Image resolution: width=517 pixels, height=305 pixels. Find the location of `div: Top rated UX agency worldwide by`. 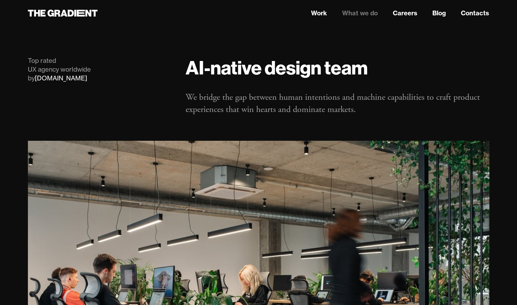

div: Top rated UX agency worldwide by is located at coordinates (101, 70).